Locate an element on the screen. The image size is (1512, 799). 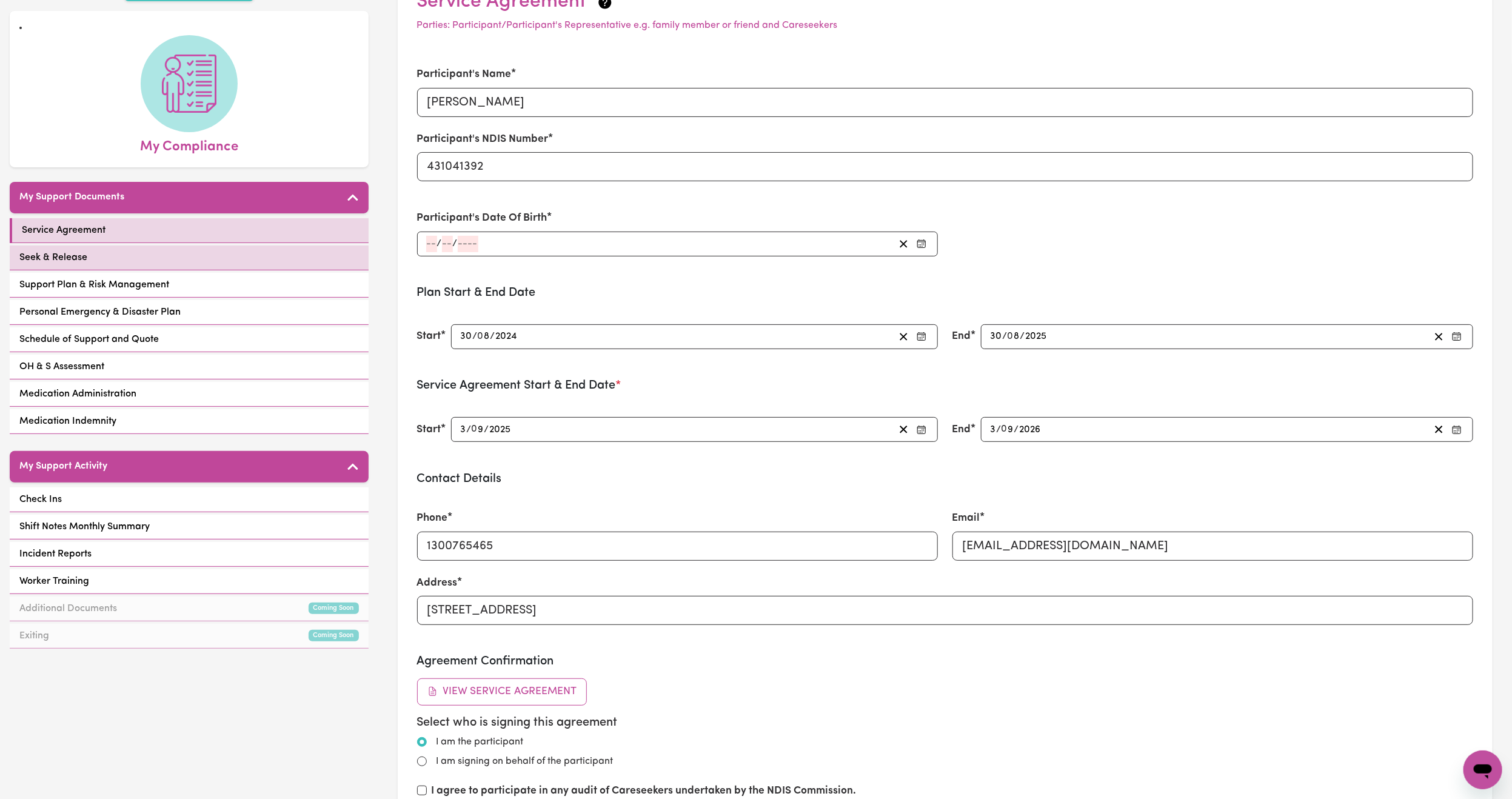
a: Medication Indemnity is located at coordinates (189, 421).